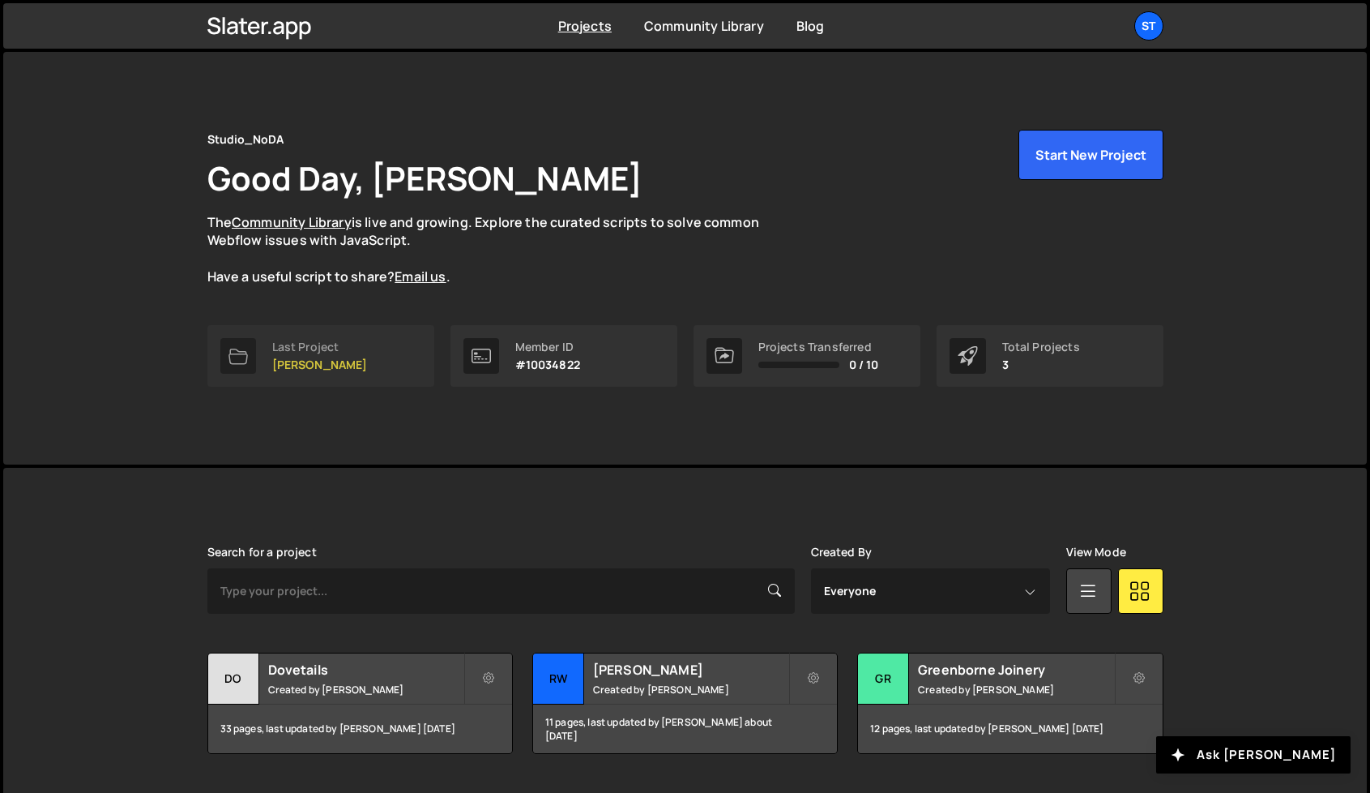 The height and width of the screenshot is (793, 1370). Describe the element at coordinates (864, 365) in the screenshot. I see `span: 0 / 10` at that location.